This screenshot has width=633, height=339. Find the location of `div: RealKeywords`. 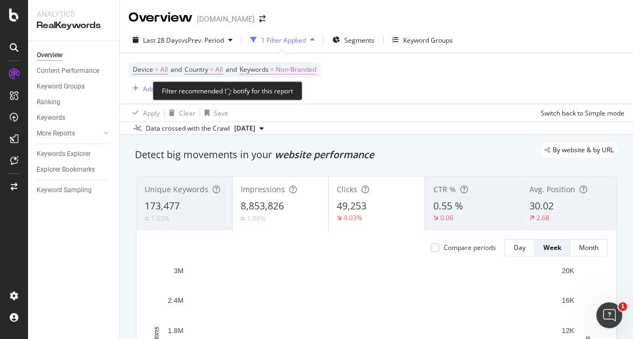

div: RealKeywords is located at coordinates (73, 25).